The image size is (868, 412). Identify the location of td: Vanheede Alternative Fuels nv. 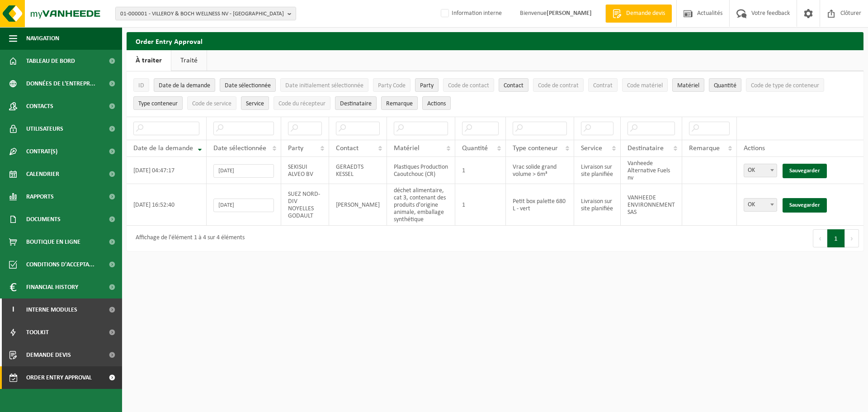
(651, 170).